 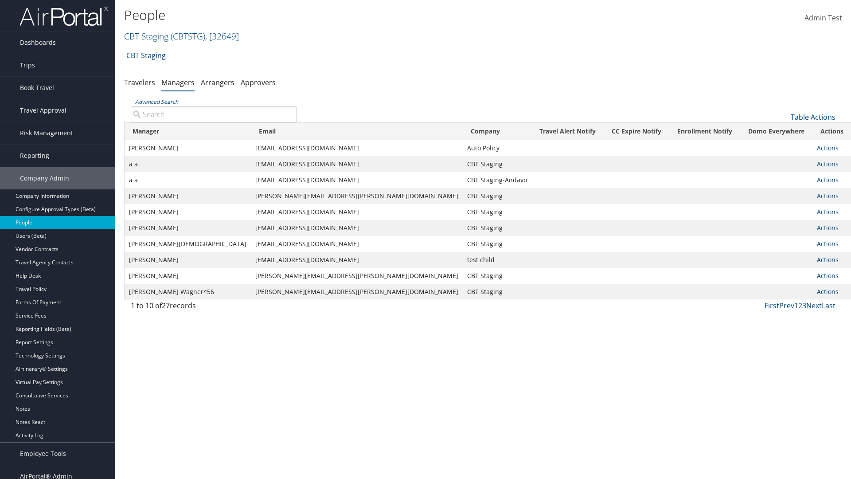 What do you see at coordinates (35, 156) in the screenshot?
I see `span: Reporting` at bounding box center [35, 156].